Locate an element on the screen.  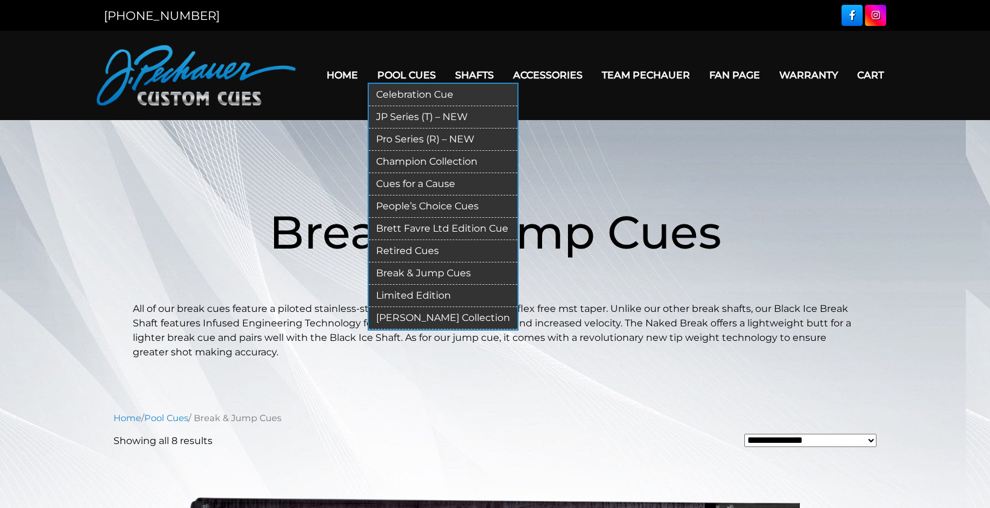
a: Brett Favre Ltd Edition Cue is located at coordinates (443, 229).